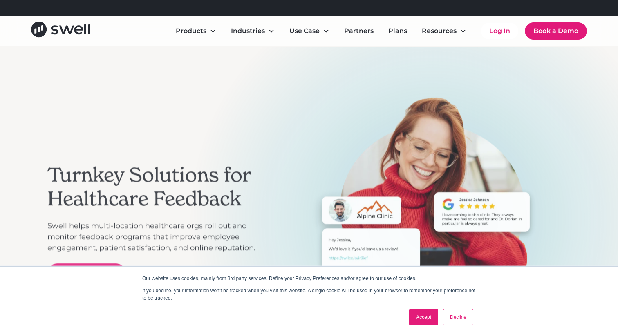 This screenshot has width=618, height=336. What do you see at coordinates (158, 237) in the screenshot?
I see `p: Swell helps multi-location healthcare orgs roll out and monitor feedback programs that improve em...` at bounding box center [158, 237].